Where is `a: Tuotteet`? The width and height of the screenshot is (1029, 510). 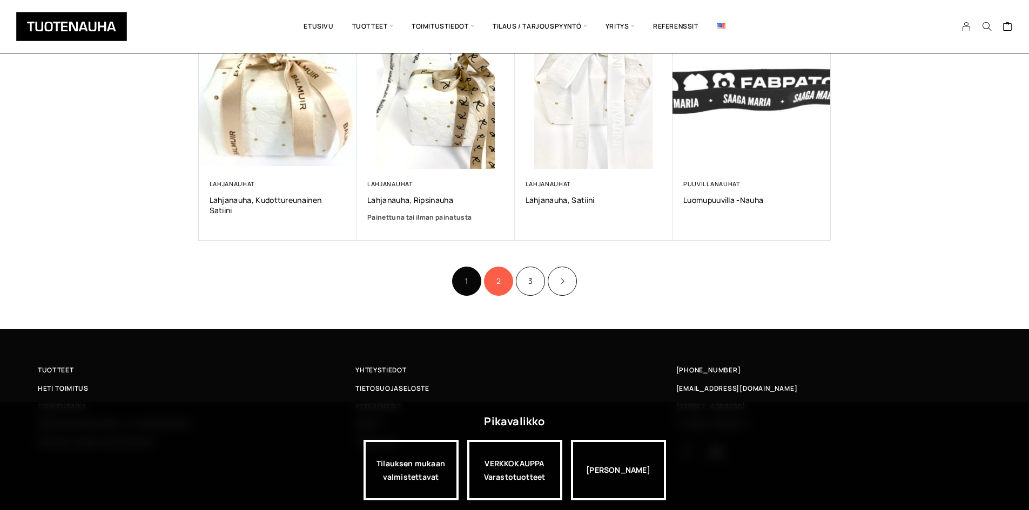 a: Tuotteet is located at coordinates (197, 370).